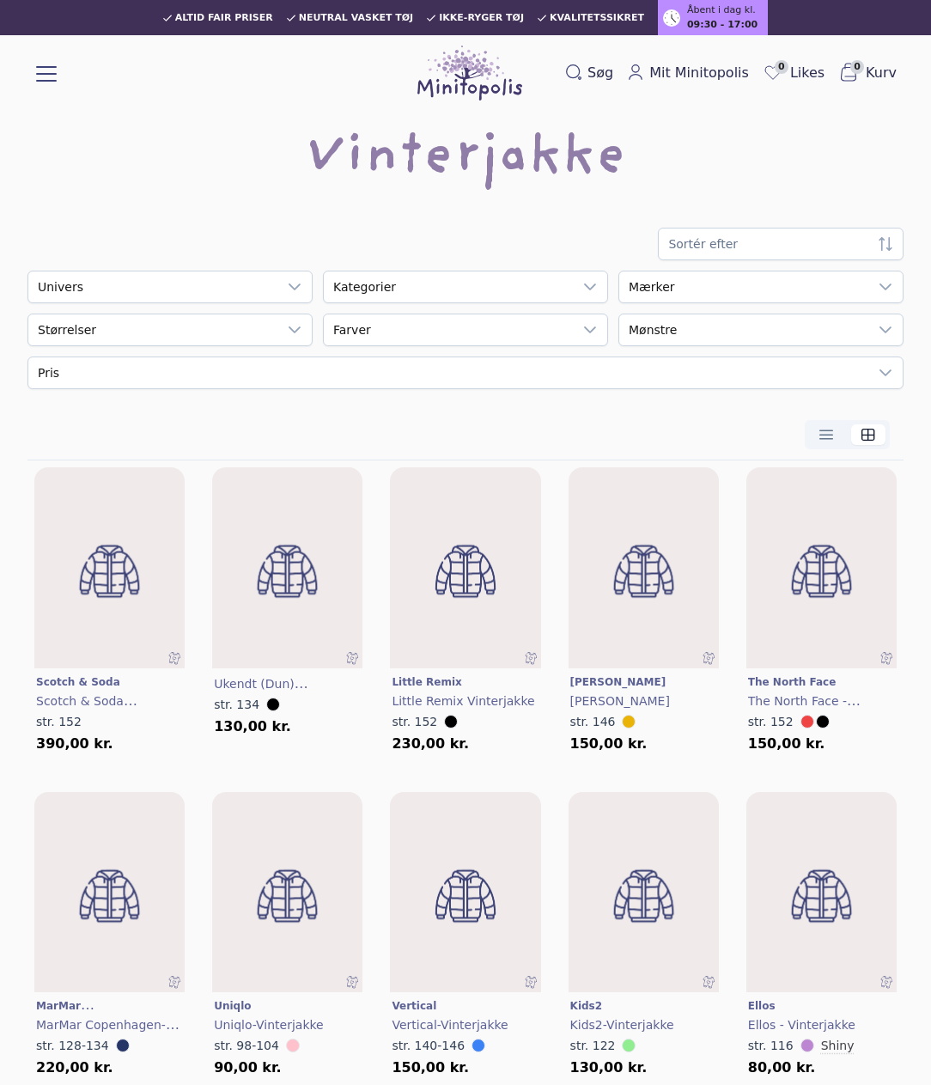  I want to click on h1: Vinterjakke, so click(466, 159).